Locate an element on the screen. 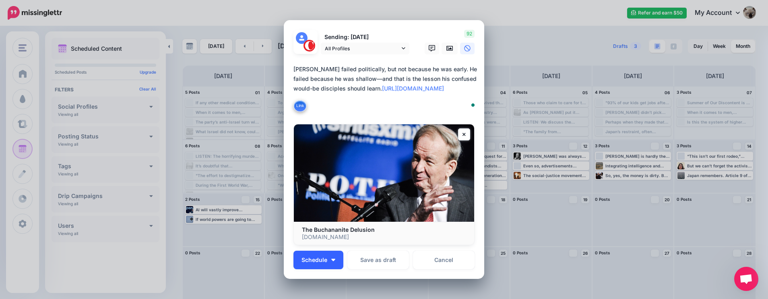  button: Save as draft is located at coordinates (378, 260).